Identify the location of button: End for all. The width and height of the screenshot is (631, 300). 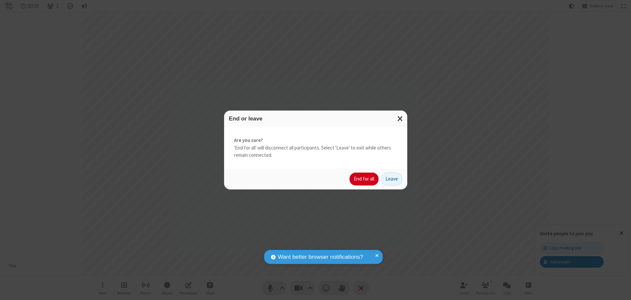
(364, 179).